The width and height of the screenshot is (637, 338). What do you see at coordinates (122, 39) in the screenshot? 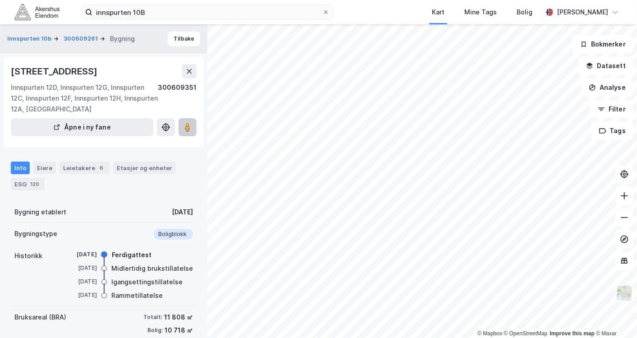
I see `div: Bygning` at bounding box center [122, 39].